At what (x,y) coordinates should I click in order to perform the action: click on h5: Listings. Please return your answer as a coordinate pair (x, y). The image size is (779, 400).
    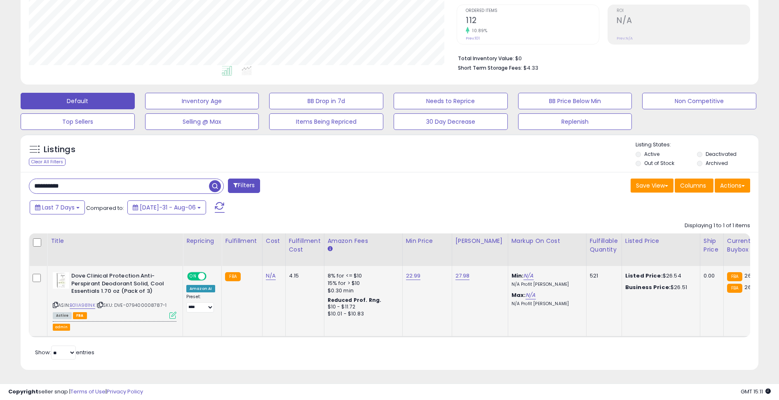
    Looking at the image, I should click on (59, 150).